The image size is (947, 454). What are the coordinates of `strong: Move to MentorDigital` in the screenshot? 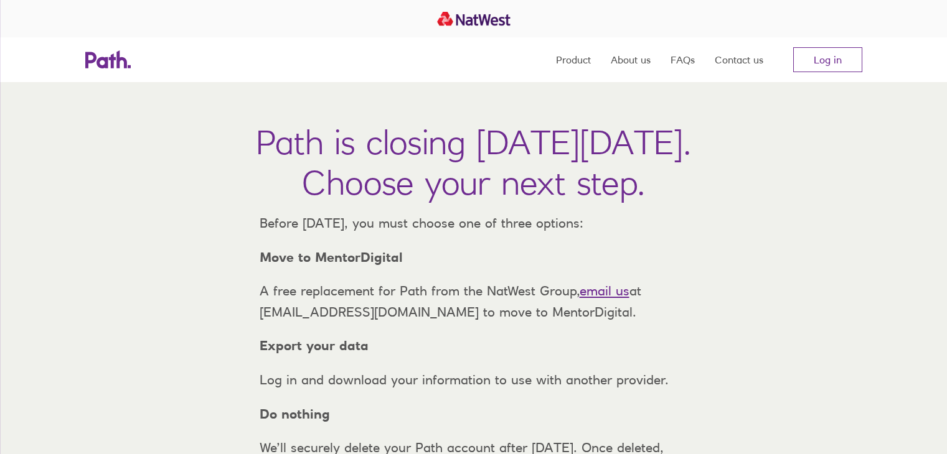 It's located at (331, 257).